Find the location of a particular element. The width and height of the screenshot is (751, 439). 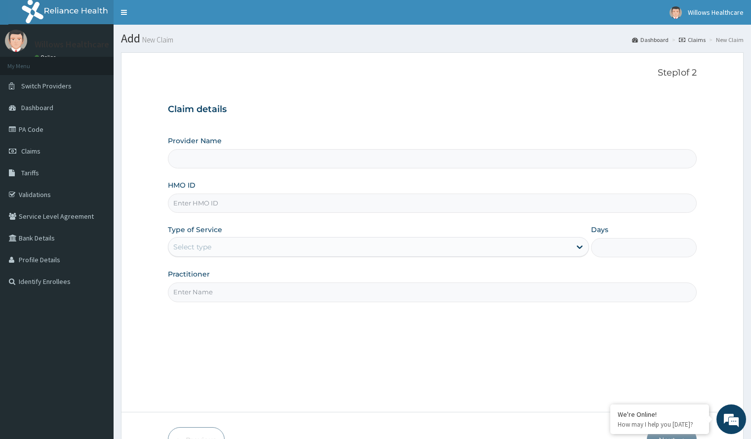

li: New Claim is located at coordinates (724, 39).